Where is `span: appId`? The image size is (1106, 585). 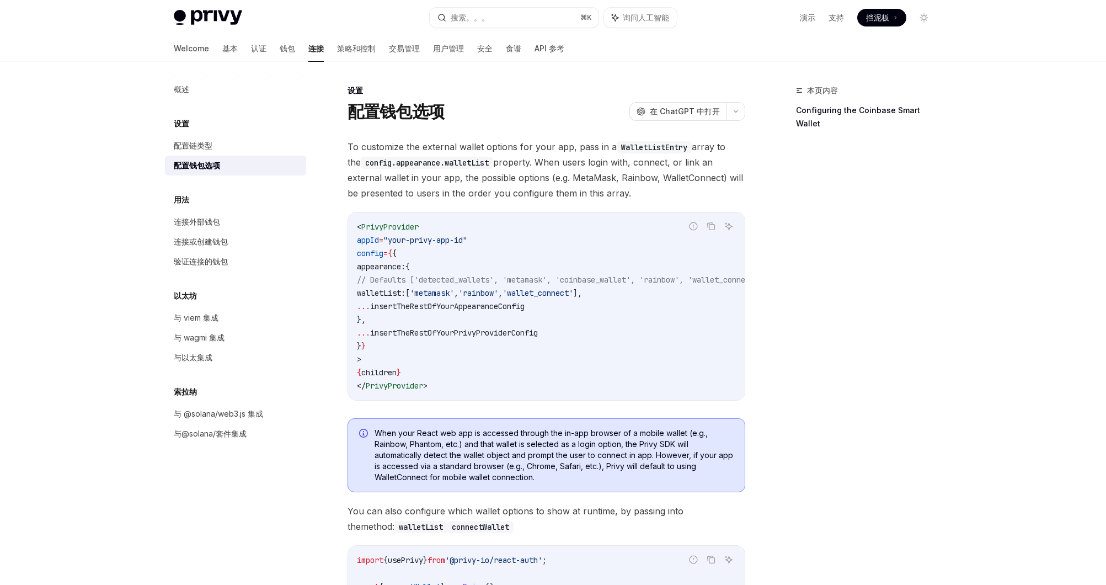 span: appId is located at coordinates (368, 240).